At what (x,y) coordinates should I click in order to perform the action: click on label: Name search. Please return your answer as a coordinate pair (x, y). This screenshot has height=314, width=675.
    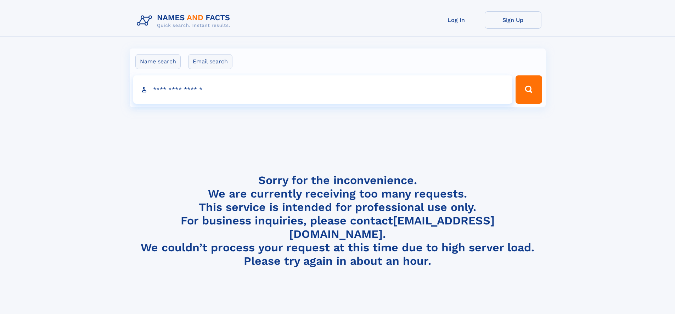
    Looking at the image, I should click on (158, 62).